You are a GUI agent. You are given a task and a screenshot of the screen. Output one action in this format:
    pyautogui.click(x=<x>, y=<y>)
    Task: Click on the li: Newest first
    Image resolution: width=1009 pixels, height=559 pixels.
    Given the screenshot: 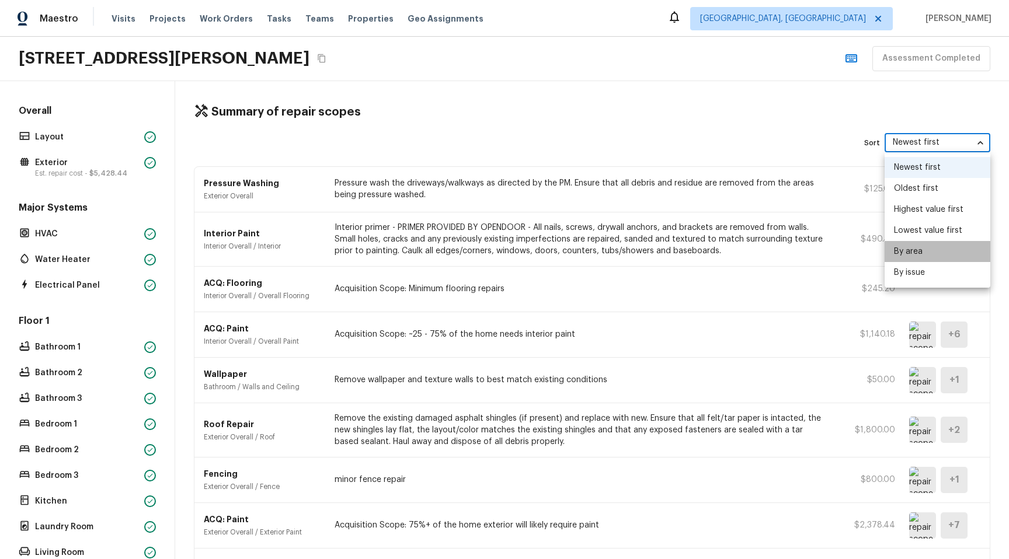 What is the action you would take?
    pyautogui.click(x=937, y=168)
    